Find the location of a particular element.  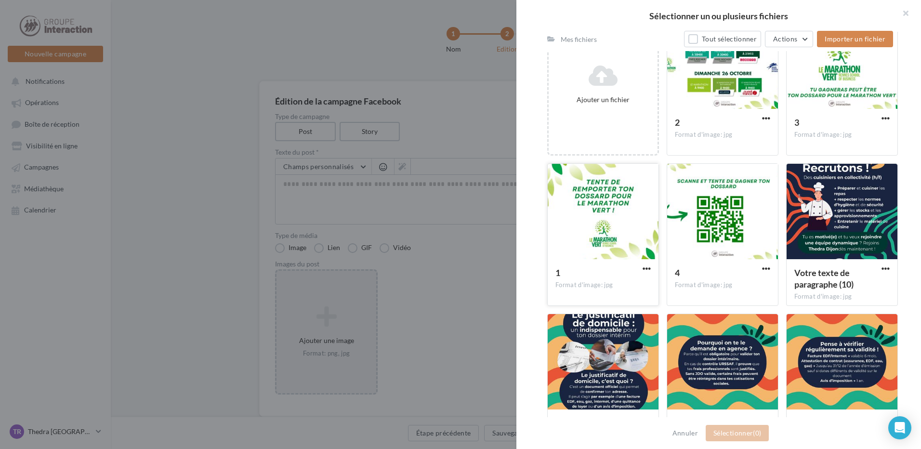

span: 2 is located at coordinates (678, 122).